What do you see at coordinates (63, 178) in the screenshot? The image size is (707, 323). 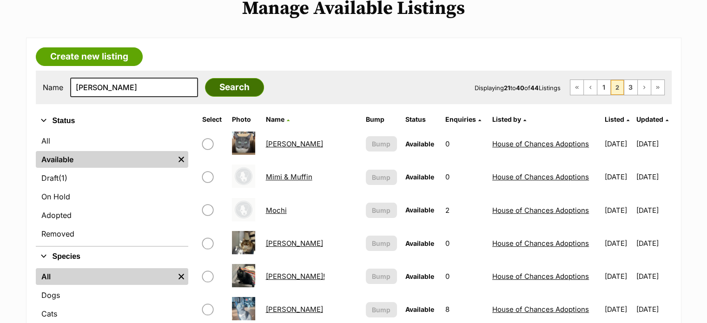 I see `span: (1)` at bounding box center [63, 178].